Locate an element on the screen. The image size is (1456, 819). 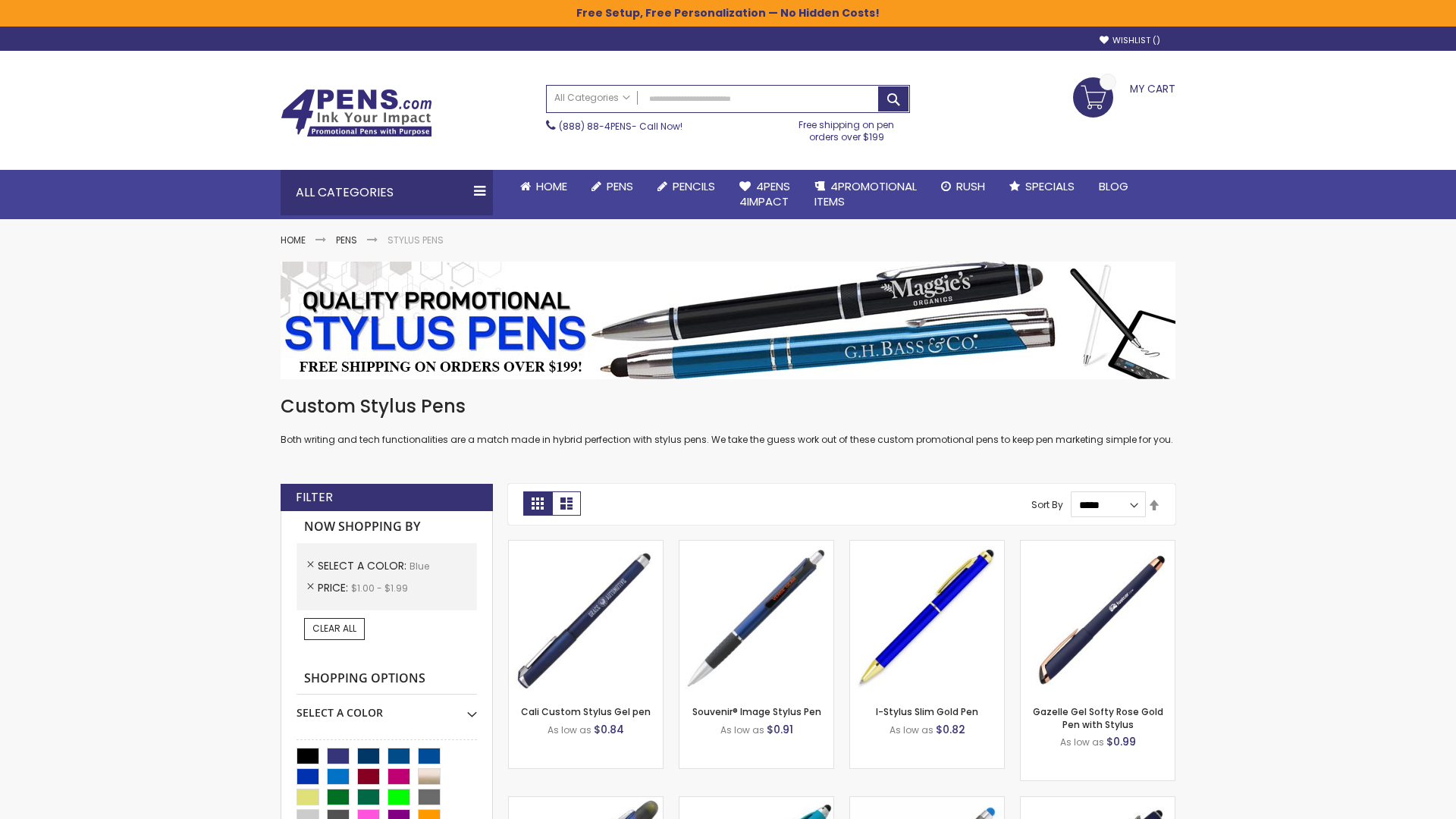
span: $0.84 is located at coordinates (609, 730).